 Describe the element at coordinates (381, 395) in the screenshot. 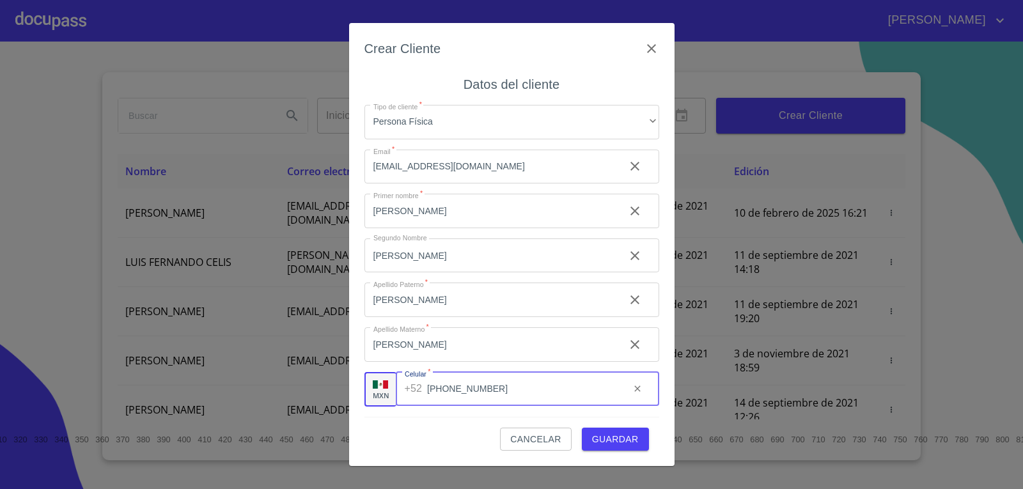

I see `p: MXN` at that location.